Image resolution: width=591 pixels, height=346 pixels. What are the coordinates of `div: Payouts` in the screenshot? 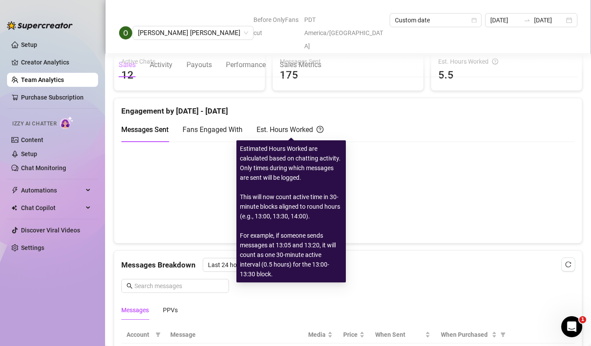 It's located at (199, 65).